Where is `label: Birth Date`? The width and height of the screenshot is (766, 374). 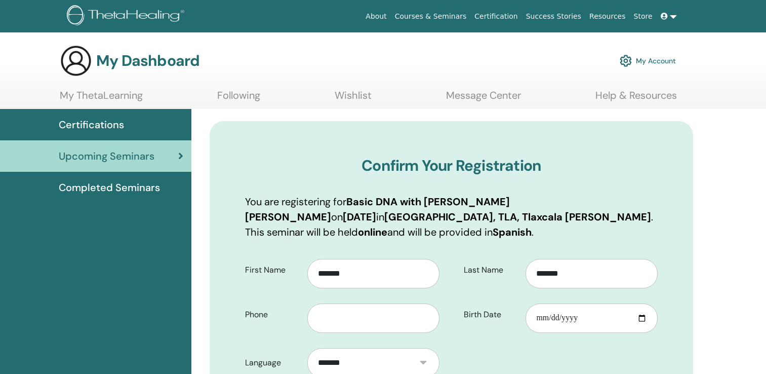 label: Birth Date is located at coordinates (491, 315).